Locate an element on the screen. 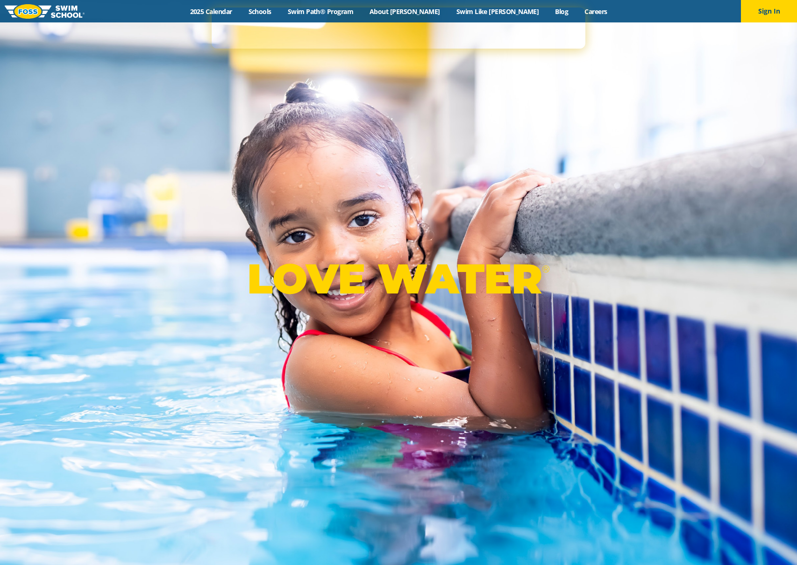 The image size is (797, 565). a: 2025 Calendar is located at coordinates (211, 11).